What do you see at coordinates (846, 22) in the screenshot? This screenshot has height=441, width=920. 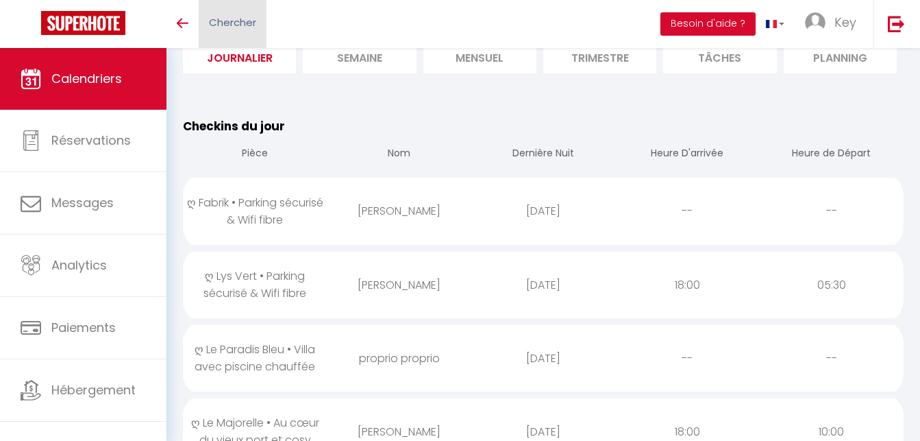 I see `span: Key` at bounding box center [846, 22].